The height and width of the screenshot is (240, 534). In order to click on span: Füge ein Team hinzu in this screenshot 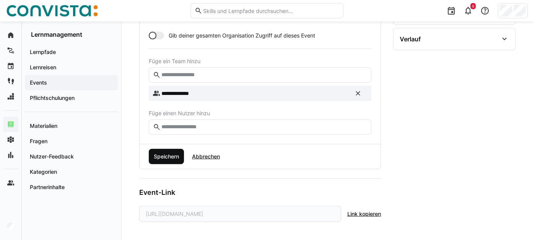, I will do `click(260, 61)`.